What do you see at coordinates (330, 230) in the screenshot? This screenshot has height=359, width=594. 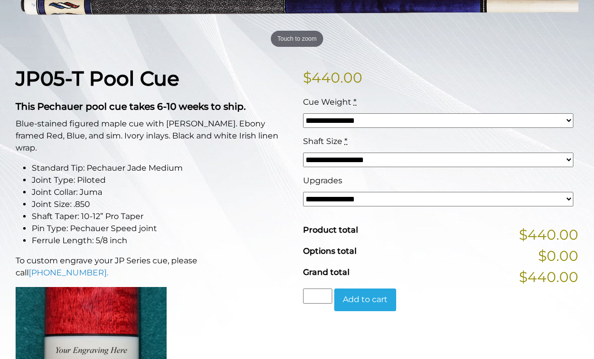 I see `span: Product total` at bounding box center [330, 230].